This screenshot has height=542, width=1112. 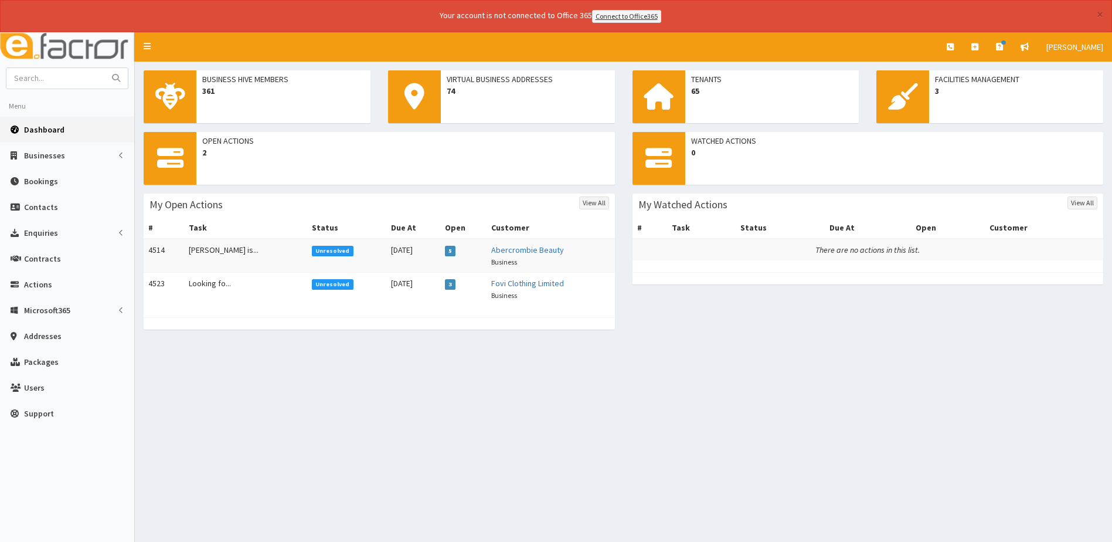 I want to click on span: Microsoft365, so click(x=47, y=310).